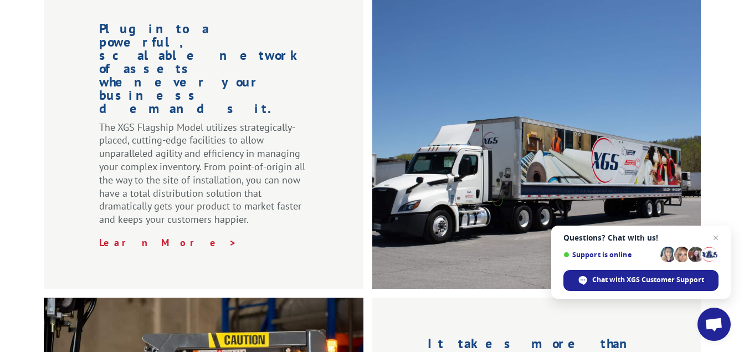 The width and height of the screenshot is (744, 352). I want to click on p: The XGS Flagship Model utilizes strategically-placed, cutting-edge facilities to allow unparallel..., so click(203, 178).